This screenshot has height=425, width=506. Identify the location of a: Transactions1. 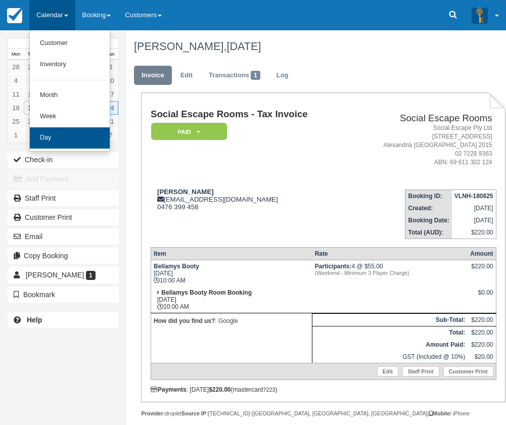
(235, 75).